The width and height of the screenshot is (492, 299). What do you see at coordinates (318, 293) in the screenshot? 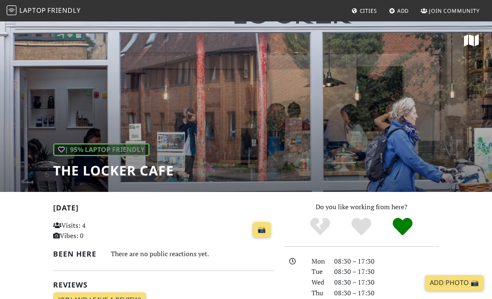
I see `div: Thu` at bounding box center [318, 293].